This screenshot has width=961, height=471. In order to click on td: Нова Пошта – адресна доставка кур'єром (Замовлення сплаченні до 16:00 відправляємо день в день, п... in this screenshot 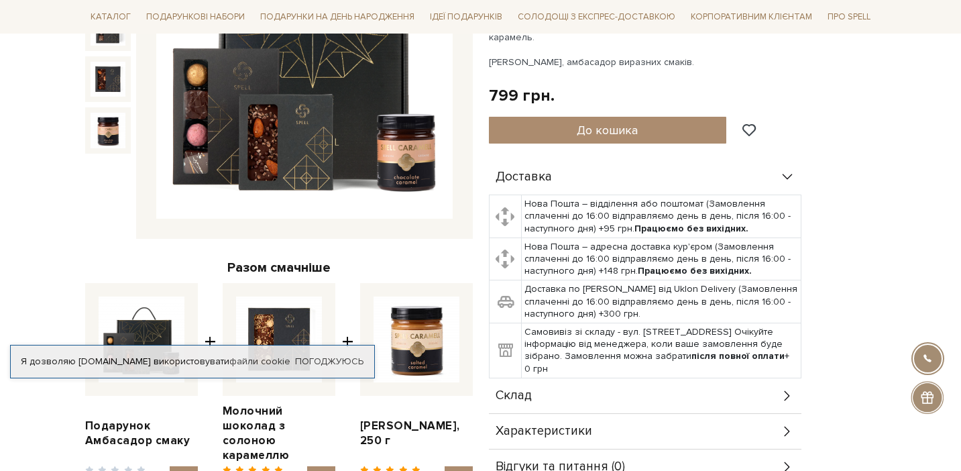, I will do `click(660, 259)`.